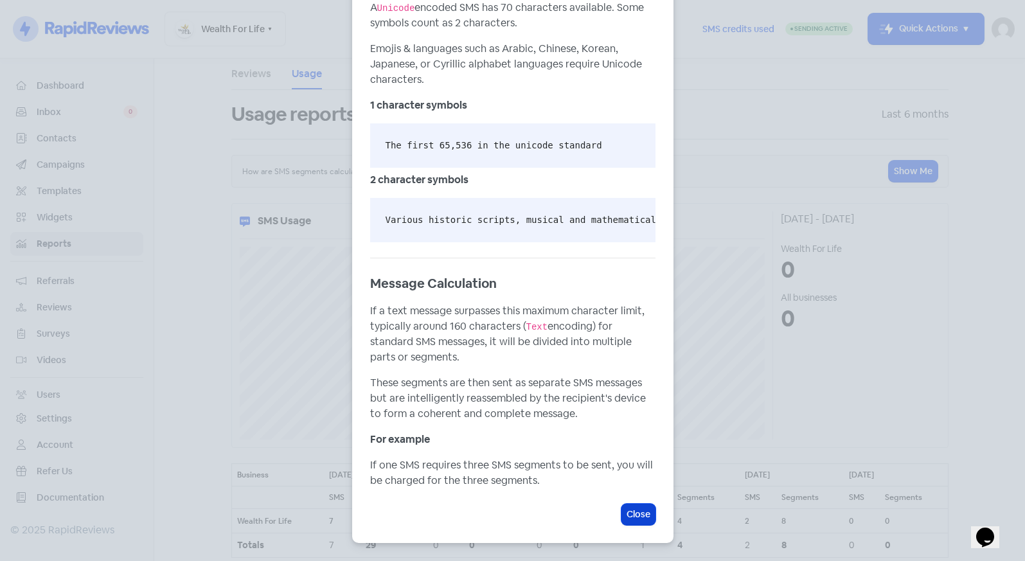  What do you see at coordinates (513, 334) in the screenshot?
I see `p: If a text message surpasses this maximum character limit, typically around 160 characters ( encod...` at bounding box center [513, 334].